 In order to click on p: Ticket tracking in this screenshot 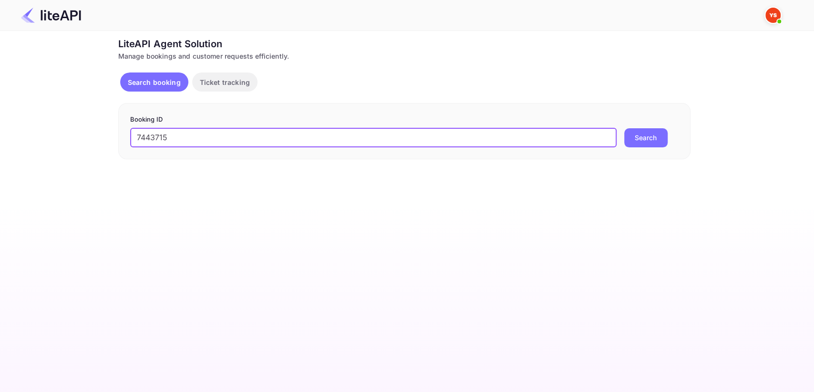, I will do `click(225, 82)`.